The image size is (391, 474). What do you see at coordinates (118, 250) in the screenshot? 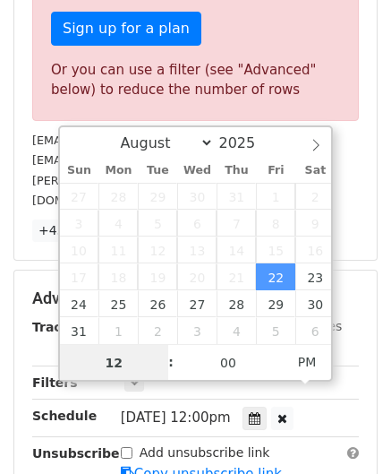
I see `span: August 11, 2025` at bounding box center [118, 250].